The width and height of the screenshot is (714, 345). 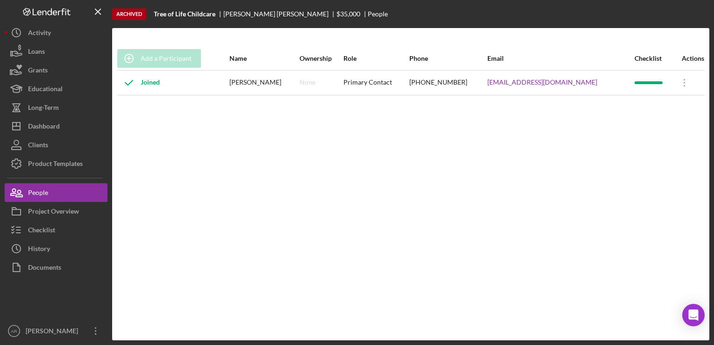 I want to click on div: Grants, so click(x=38, y=71).